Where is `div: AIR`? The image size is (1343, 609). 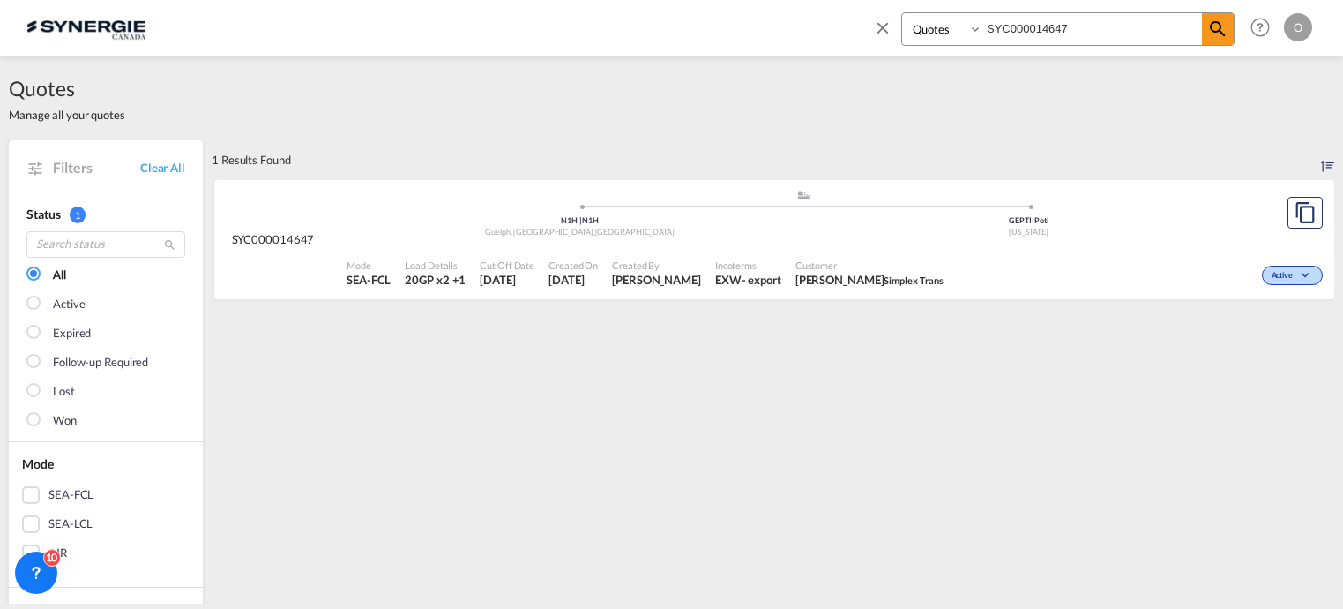
div: AIR is located at coordinates (57, 553).